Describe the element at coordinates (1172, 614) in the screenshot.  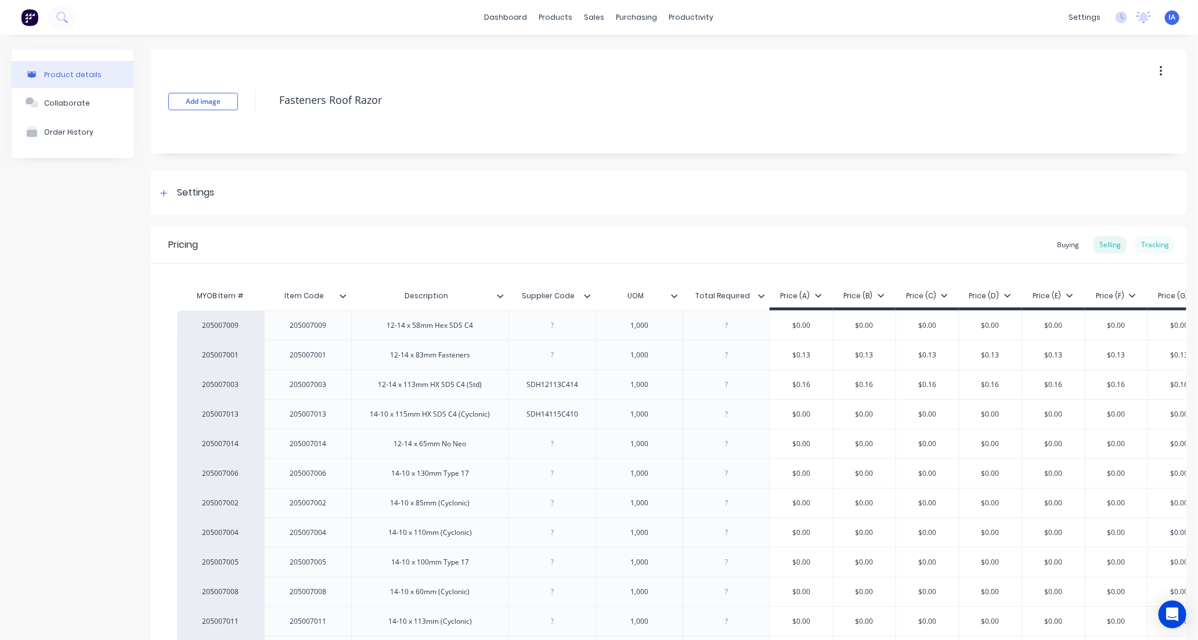
I see `div: Open Intercom Messenger` at that location.